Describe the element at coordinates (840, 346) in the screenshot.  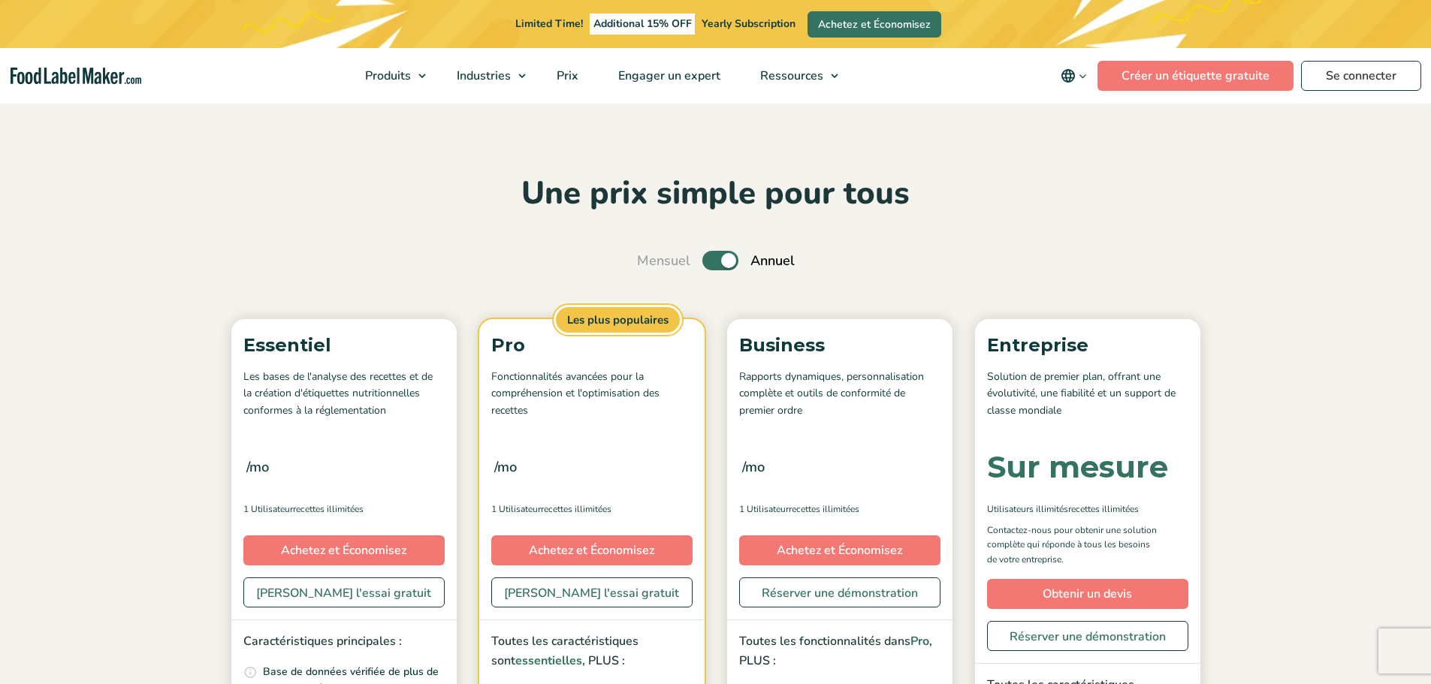
I see `p: Business` at that location.